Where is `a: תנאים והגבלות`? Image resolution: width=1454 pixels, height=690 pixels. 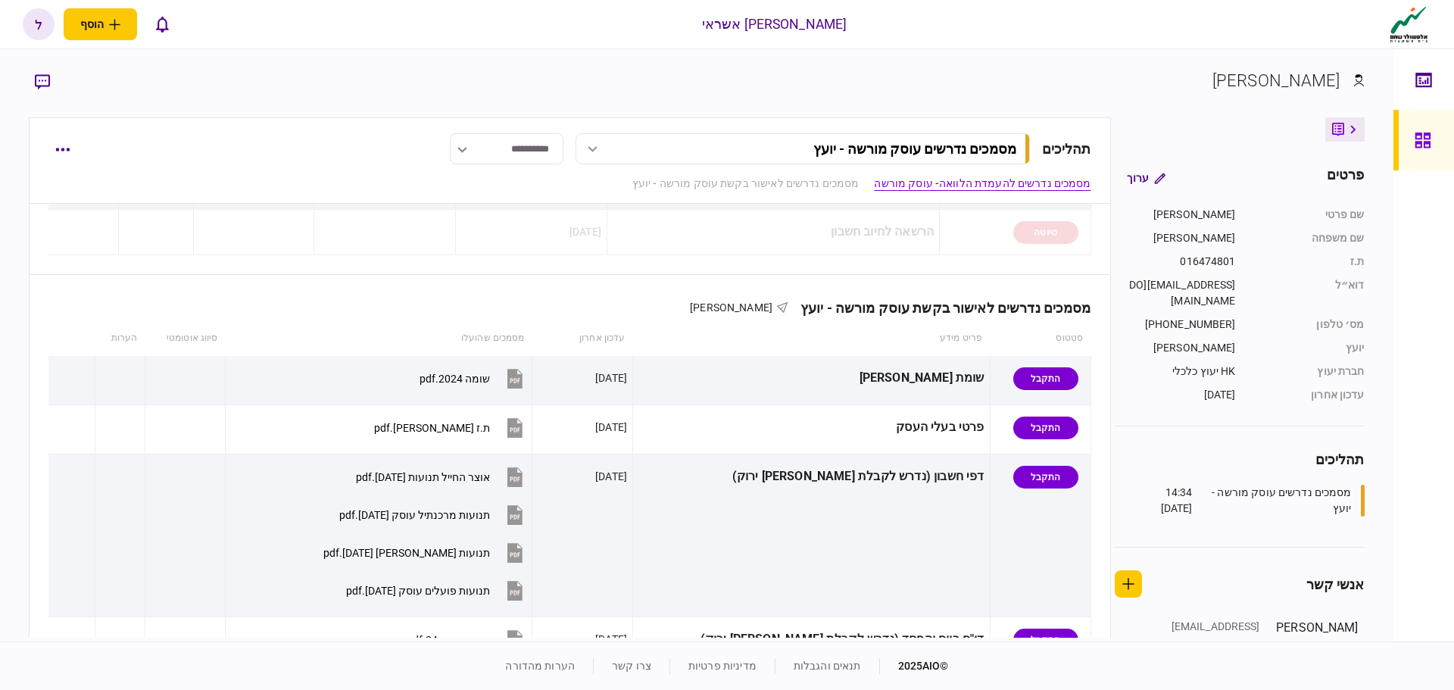
a: תנאים והגבלות is located at coordinates (827, 666).